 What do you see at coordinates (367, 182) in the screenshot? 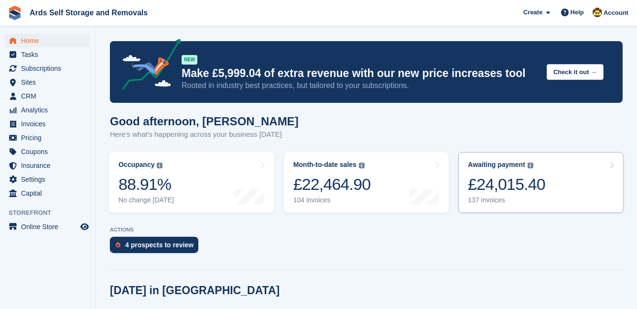
I see `a: Month-to-date sales £22,464.90 104 invoices` at bounding box center [367, 182].